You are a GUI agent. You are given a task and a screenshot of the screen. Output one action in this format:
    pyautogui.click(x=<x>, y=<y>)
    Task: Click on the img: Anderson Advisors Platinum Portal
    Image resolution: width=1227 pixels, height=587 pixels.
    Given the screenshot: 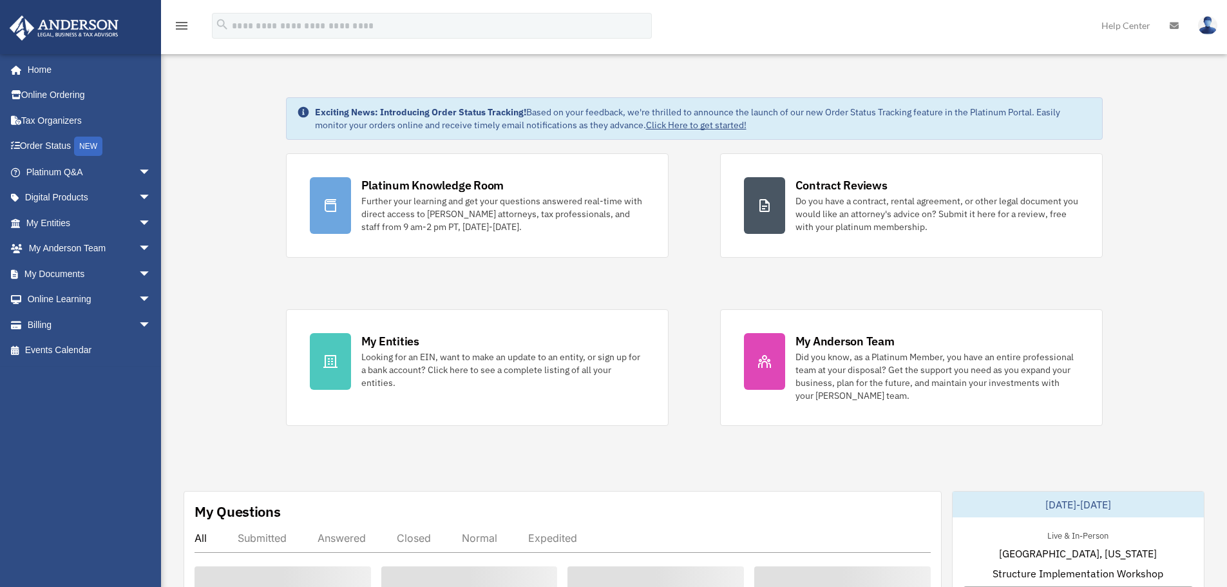 What is the action you would take?
    pyautogui.click(x=64, y=28)
    